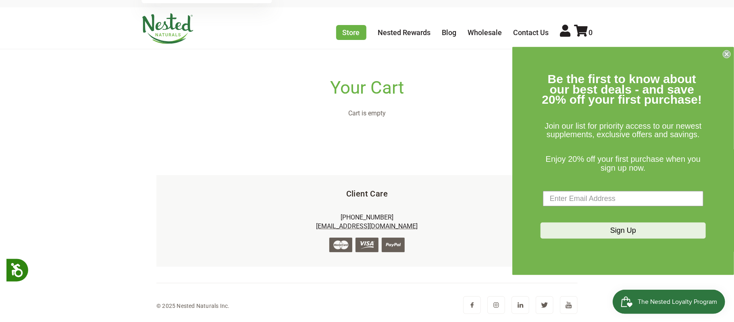  Describe the element at coordinates (404, 32) in the screenshot. I see `a: Nested Rewards` at that location.